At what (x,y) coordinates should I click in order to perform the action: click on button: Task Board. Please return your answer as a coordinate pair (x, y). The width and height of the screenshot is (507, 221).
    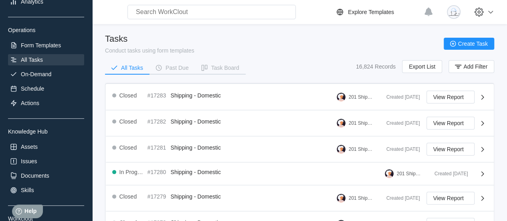
    Looking at the image, I should click on (220, 68).